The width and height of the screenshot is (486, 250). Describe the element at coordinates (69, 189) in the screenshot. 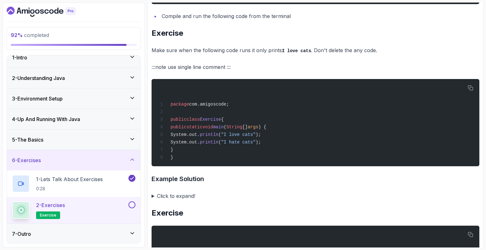

I see `p: 0:28` at that location.